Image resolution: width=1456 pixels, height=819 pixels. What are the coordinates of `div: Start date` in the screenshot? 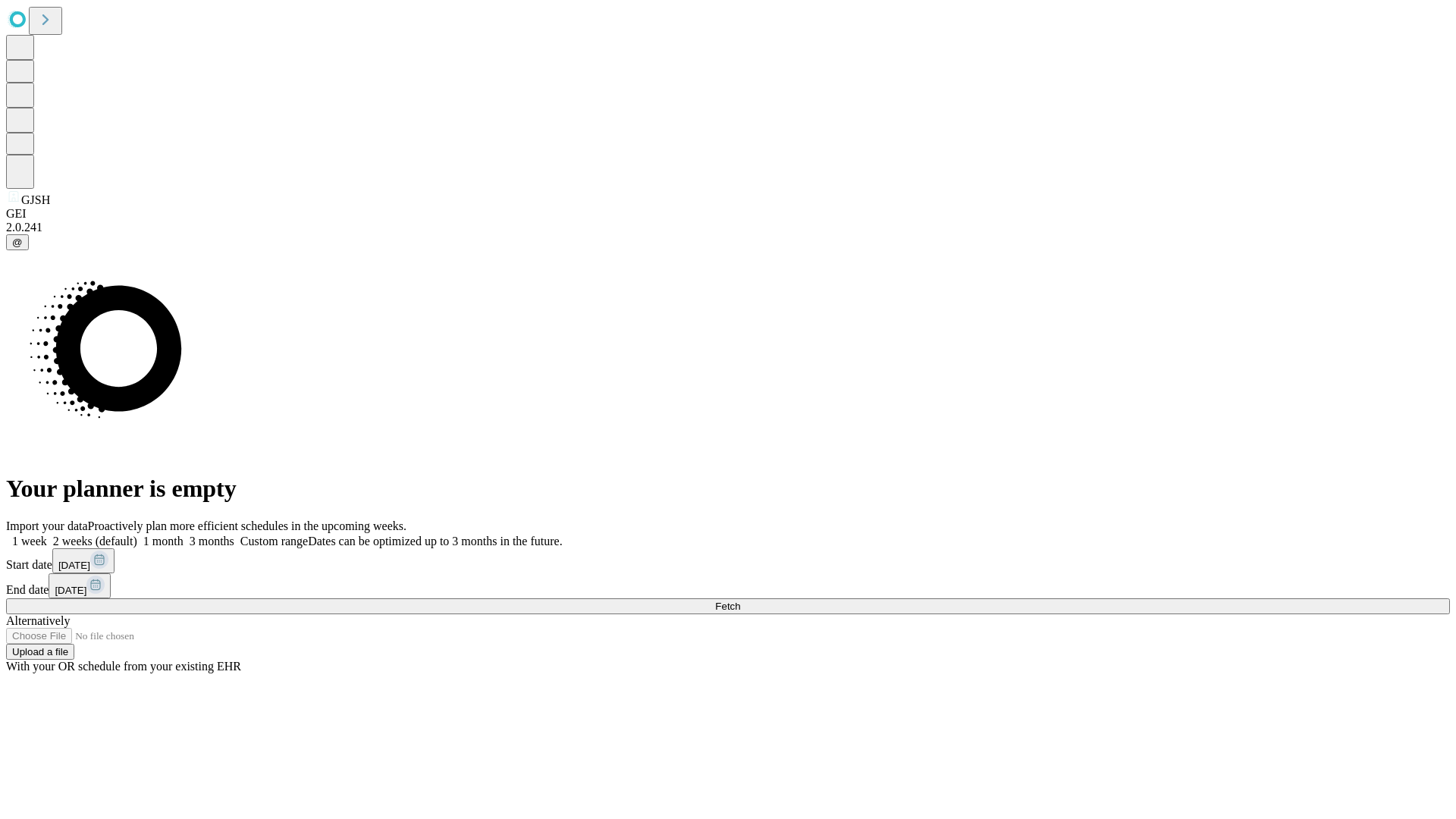 It's located at (728, 560).